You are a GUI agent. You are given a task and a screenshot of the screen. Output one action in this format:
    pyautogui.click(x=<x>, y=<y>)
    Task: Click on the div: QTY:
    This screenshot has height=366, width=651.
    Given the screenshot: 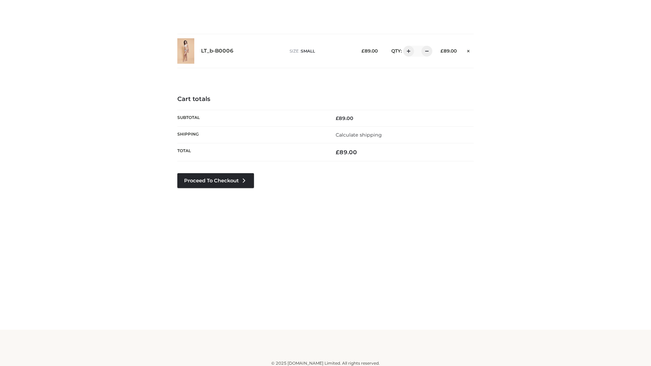 What is the action you would take?
    pyautogui.click(x=407, y=51)
    